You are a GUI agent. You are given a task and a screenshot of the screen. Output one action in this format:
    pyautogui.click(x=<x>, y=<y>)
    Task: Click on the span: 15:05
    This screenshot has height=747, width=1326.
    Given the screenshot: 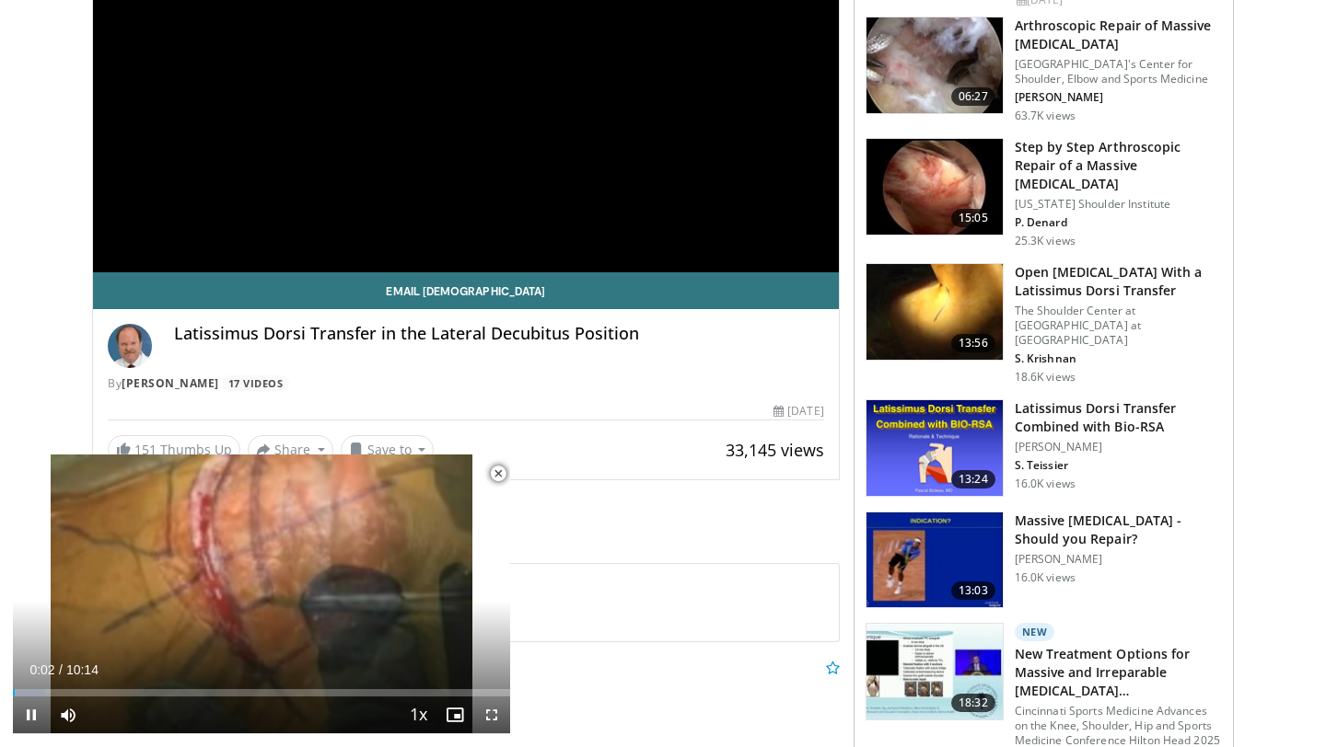 What is the action you would take?
    pyautogui.click(x=973, y=218)
    